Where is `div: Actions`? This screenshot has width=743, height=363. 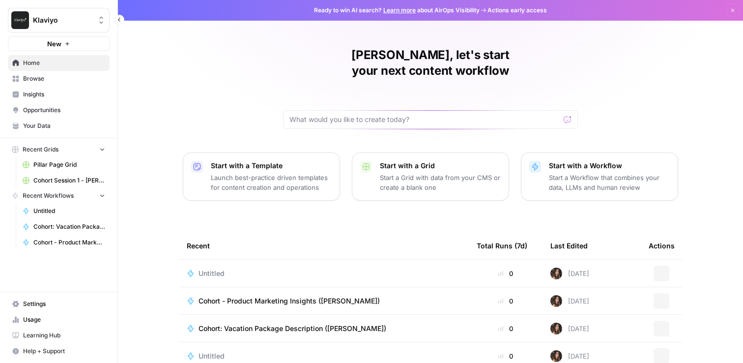 div: Actions is located at coordinates (662, 245).